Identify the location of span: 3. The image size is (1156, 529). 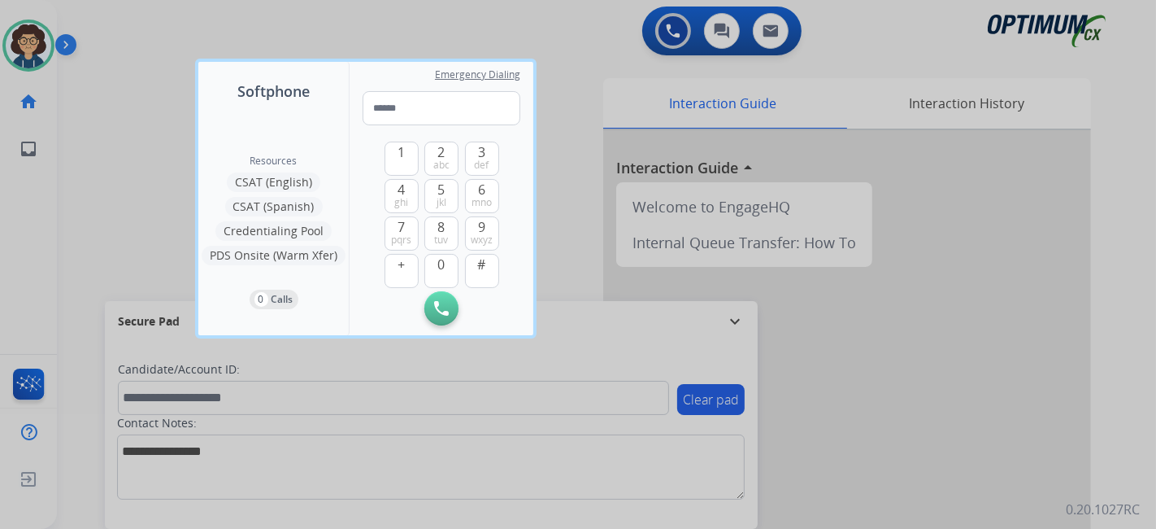
(481, 152).